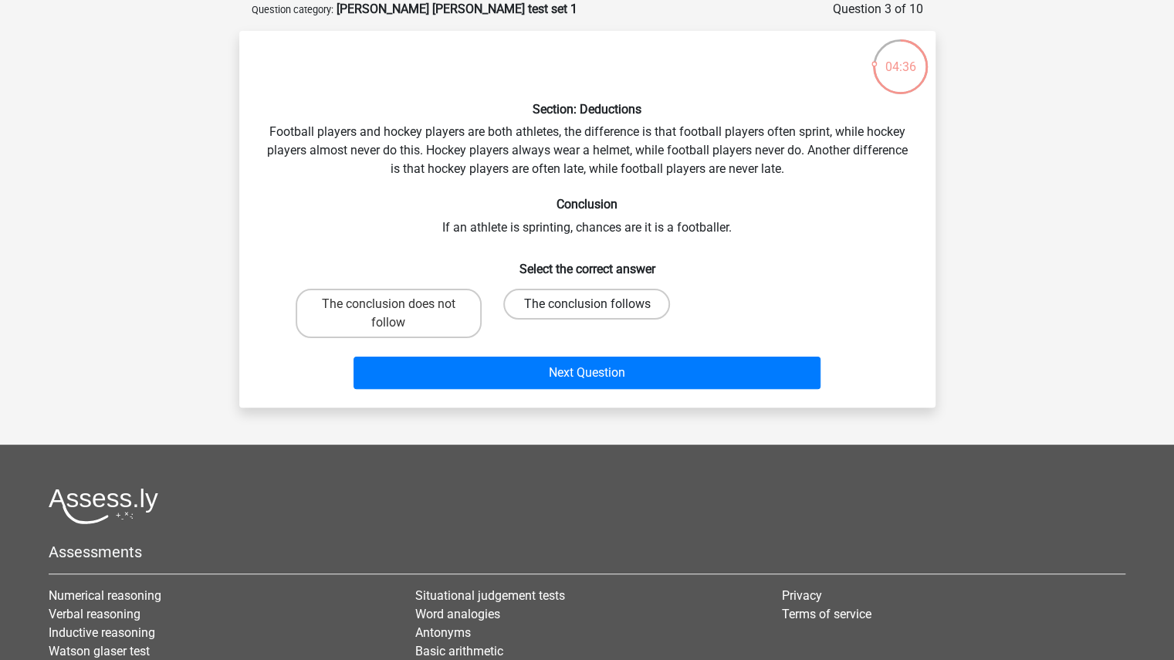 The height and width of the screenshot is (660, 1174). What do you see at coordinates (802, 595) in the screenshot?
I see `a: Privacy` at bounding box center [802, 595].